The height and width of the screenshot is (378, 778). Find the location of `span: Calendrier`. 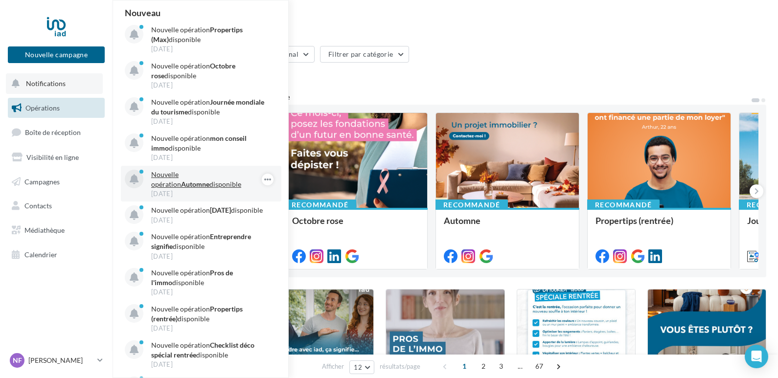

span: Calendrier is located at coordinates (41, 254).